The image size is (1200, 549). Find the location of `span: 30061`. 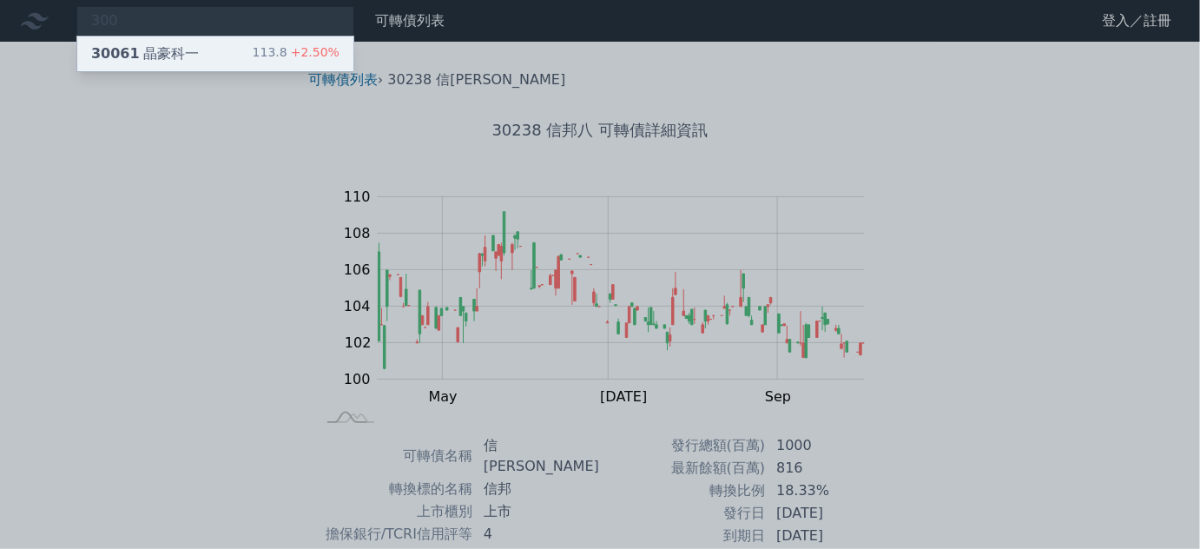

span: 30061 is located at coordinates (115, 53).